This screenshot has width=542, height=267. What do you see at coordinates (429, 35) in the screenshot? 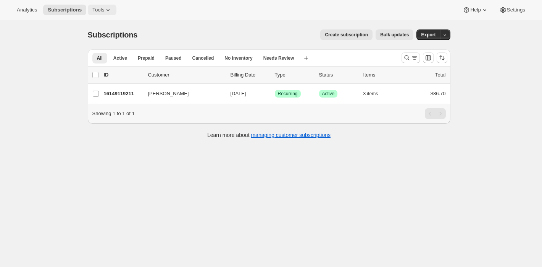
I see `button: Export` at bounding box center [429, 35].